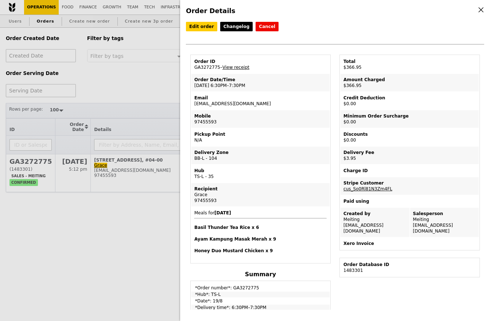  Describe the element at coordinates (260, 64) in the screenshot. I see `td: GA3272775` at that location.